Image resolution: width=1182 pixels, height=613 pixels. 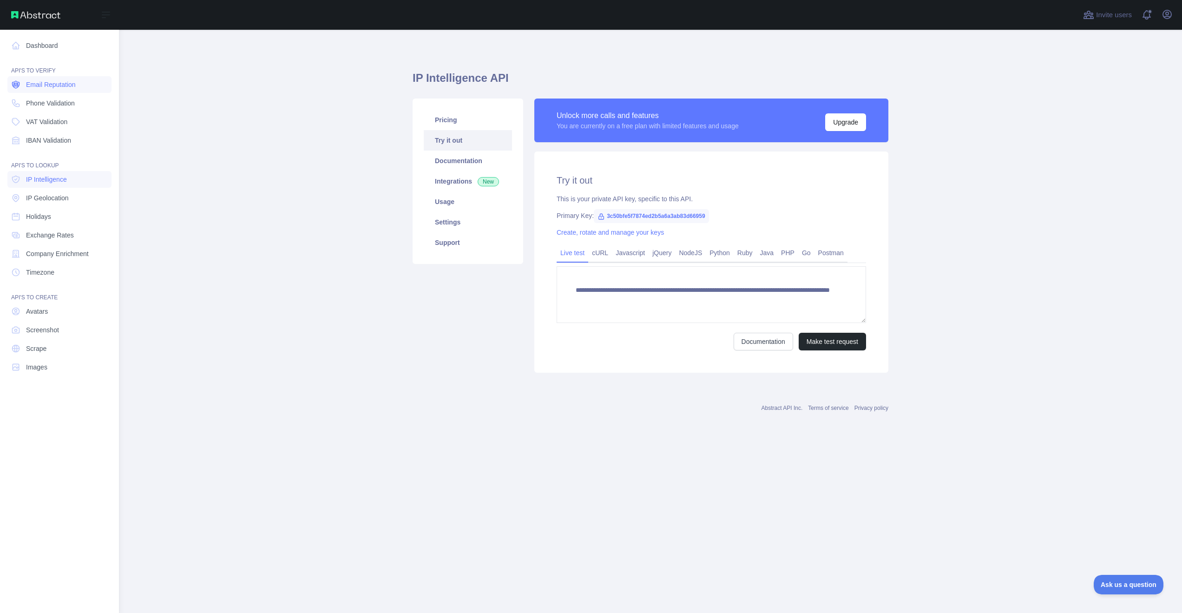 What do you see at coordinates (831, 253) in the screenshot?
I see `a: Postman` at bounding box center [831, 253].